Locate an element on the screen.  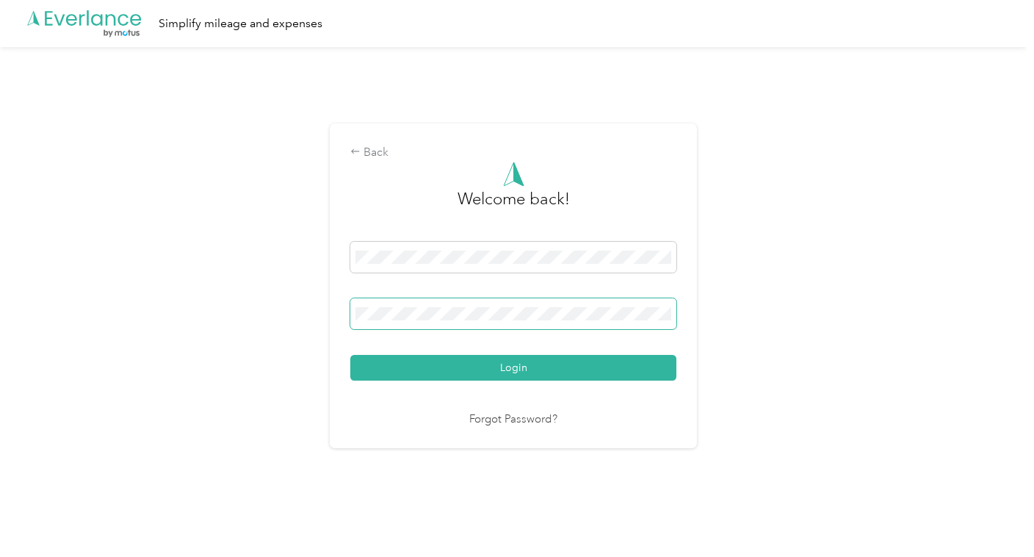
h3: greeting is located at coordinates (513, 206).